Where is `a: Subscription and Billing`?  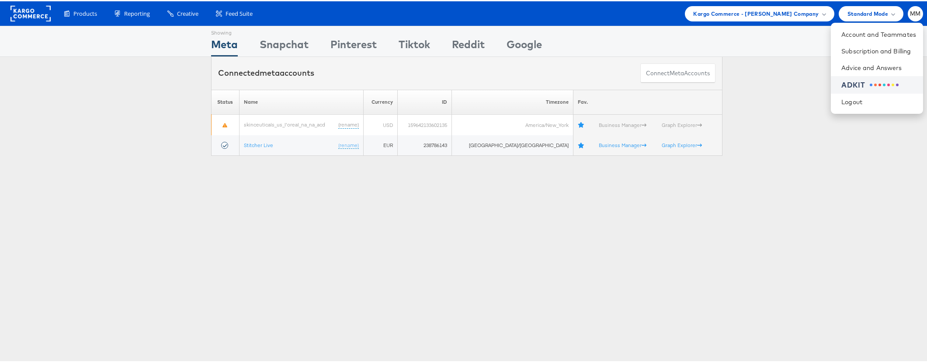 a: Subscription and Billing is located at coordinates (879, 50).